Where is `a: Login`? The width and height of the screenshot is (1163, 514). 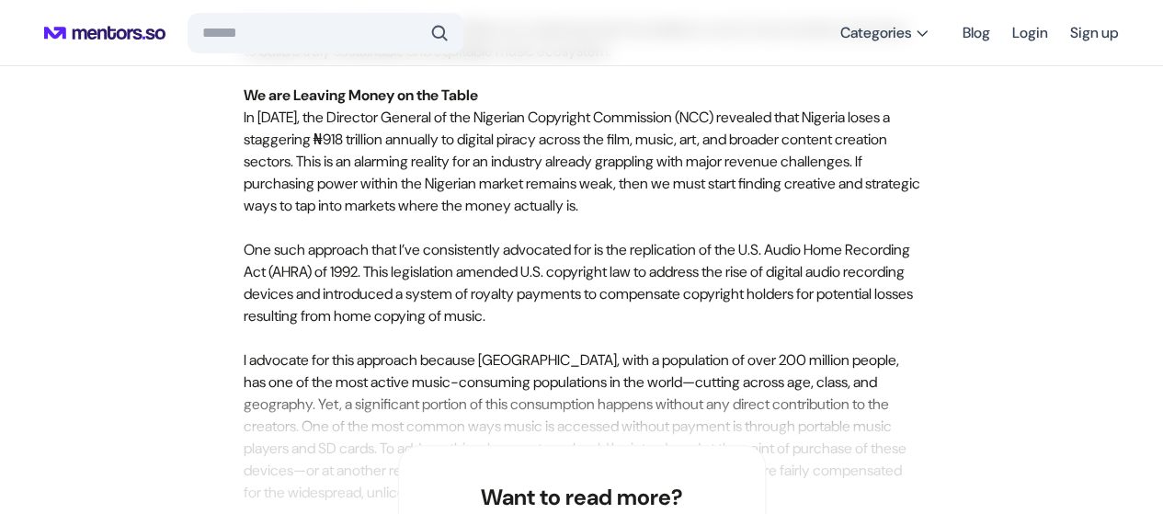 a: Login is located at coordinates (1029, 33).